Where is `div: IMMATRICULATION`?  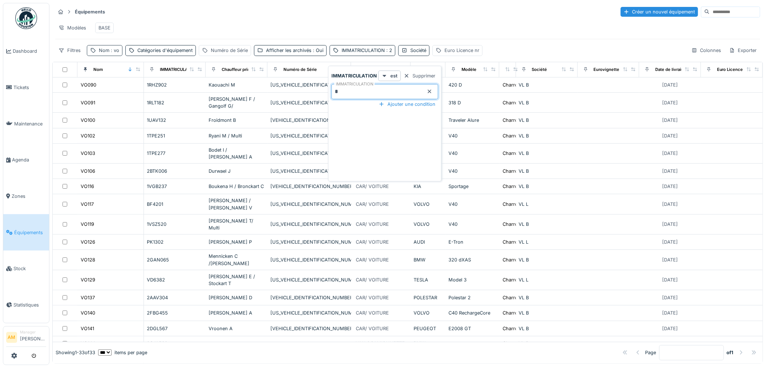 div: IMMATRICULATION is located at coordinates (179, 69).